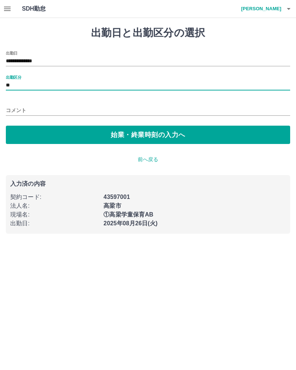  What do you see at coordinates (14, 77) in the screenshot?
I see `label: 出勤区分` at bounding box center [14, 77].